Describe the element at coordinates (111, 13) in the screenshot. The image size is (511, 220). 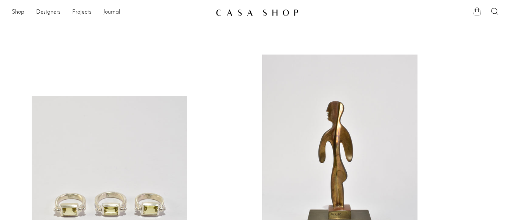
I see `ul: NEW HEADER MENU` at that location.